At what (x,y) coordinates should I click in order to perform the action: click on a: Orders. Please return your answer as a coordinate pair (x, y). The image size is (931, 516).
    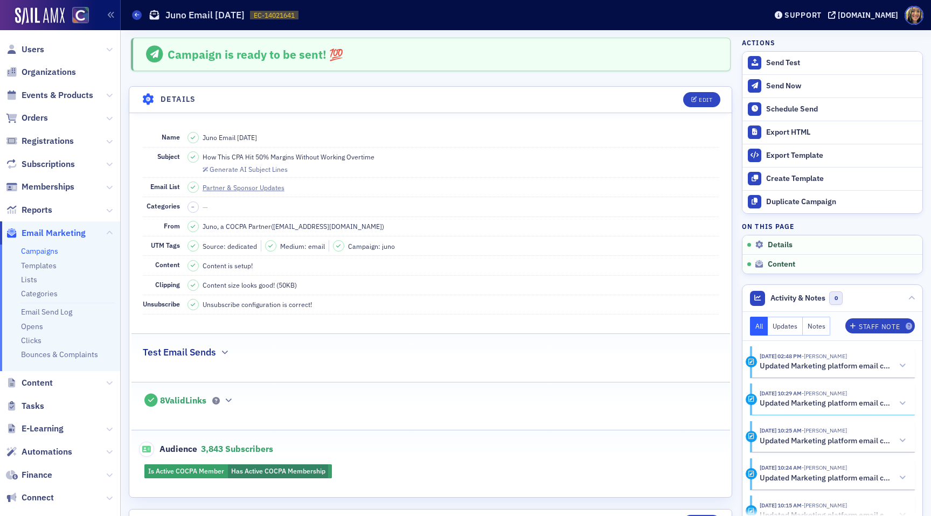
    Looking at the image, I should click on (27, 118).